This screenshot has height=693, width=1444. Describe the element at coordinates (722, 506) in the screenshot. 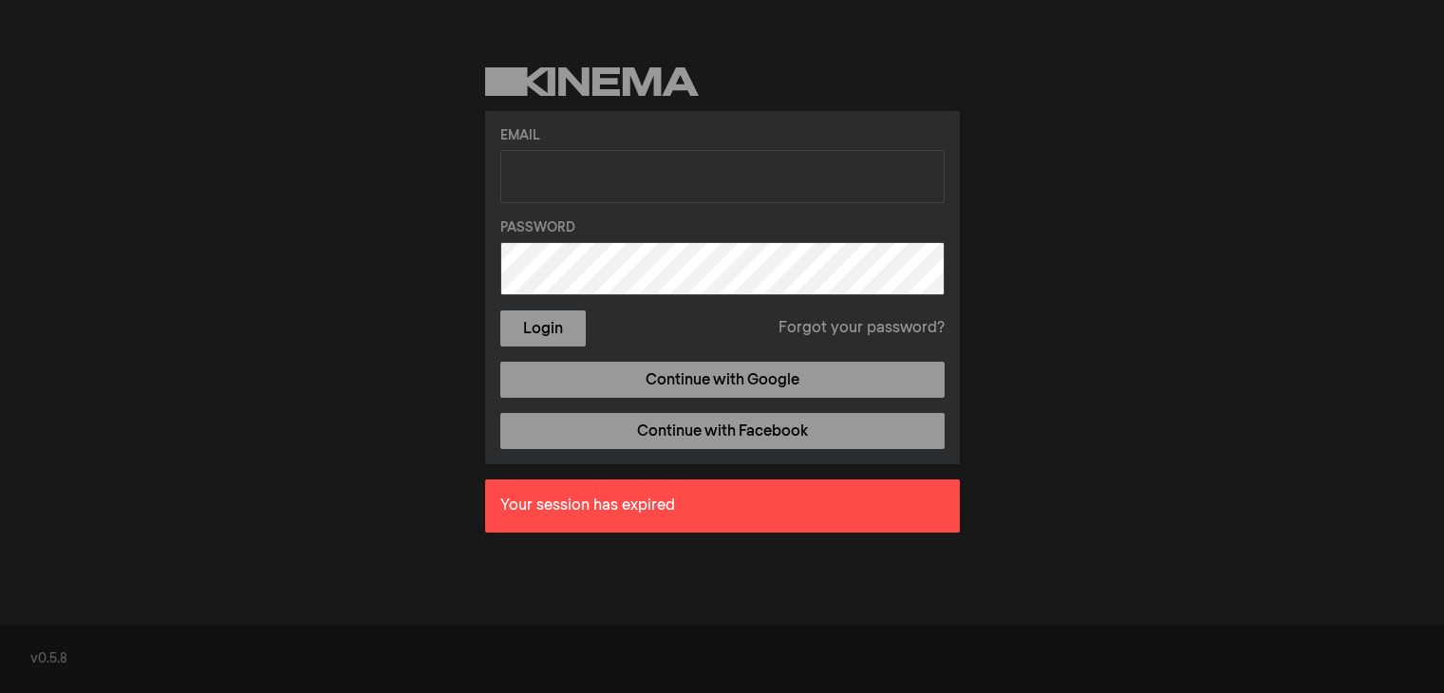

I see `div: Your session has expired` at that location.